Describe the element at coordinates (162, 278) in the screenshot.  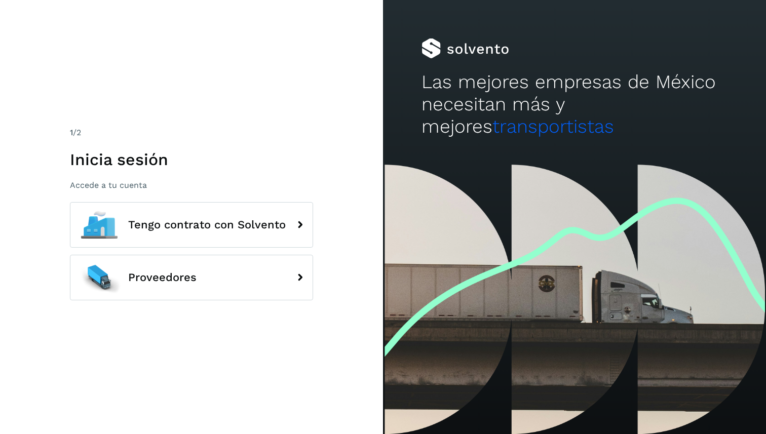
I see `span: Proveedores` at that location.